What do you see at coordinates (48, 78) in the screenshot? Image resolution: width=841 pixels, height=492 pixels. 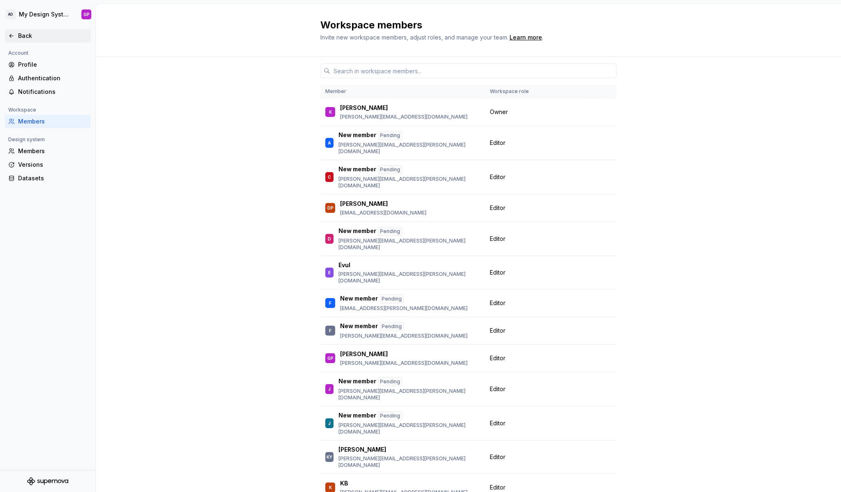 I see `a: Authentication` at bounding box center [48, 78].